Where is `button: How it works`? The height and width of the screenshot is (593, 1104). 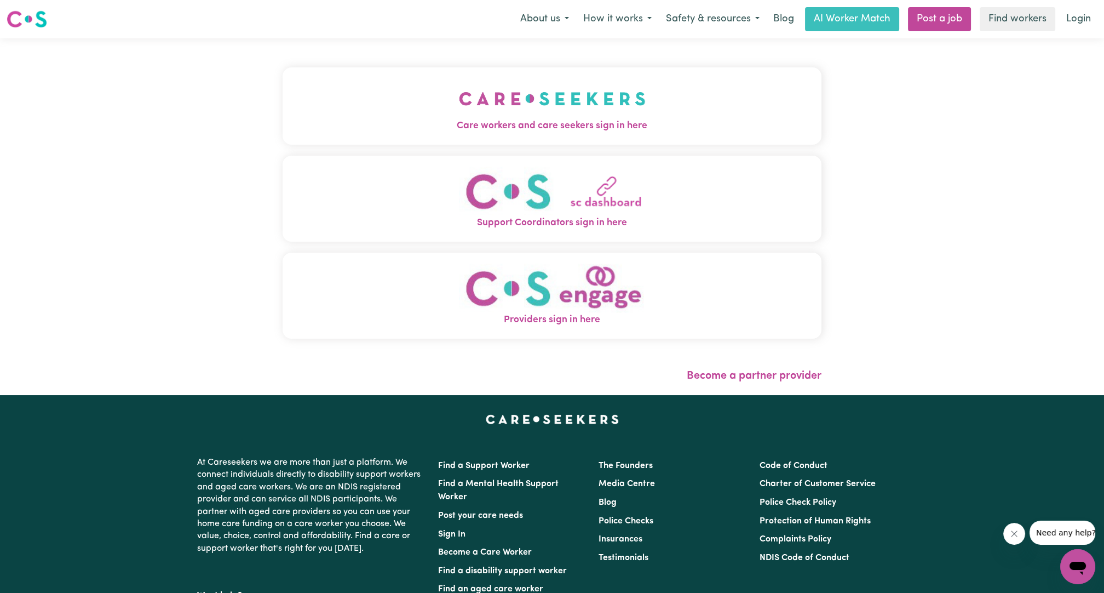 button: How it works is located at coordinates (617, 19).